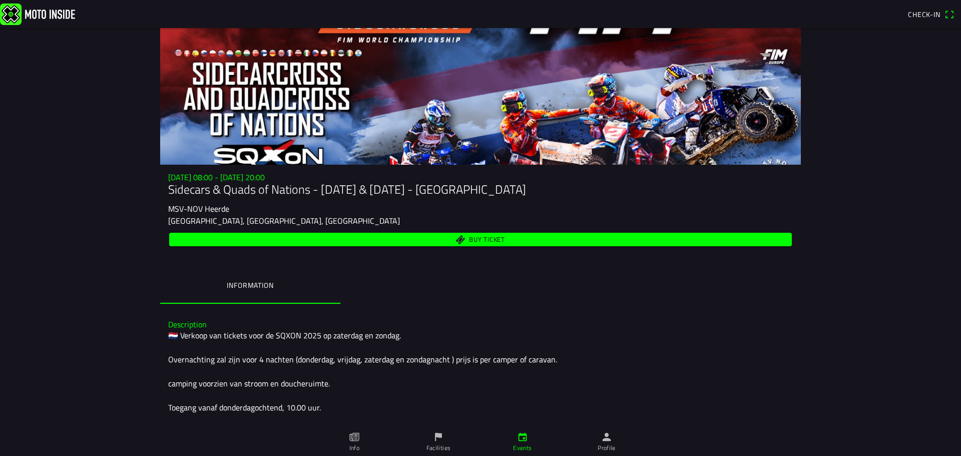  What do you see at coordinates (481, 324) in the screenshot?
I see `h3: Description` at bounding box center [481, 324].